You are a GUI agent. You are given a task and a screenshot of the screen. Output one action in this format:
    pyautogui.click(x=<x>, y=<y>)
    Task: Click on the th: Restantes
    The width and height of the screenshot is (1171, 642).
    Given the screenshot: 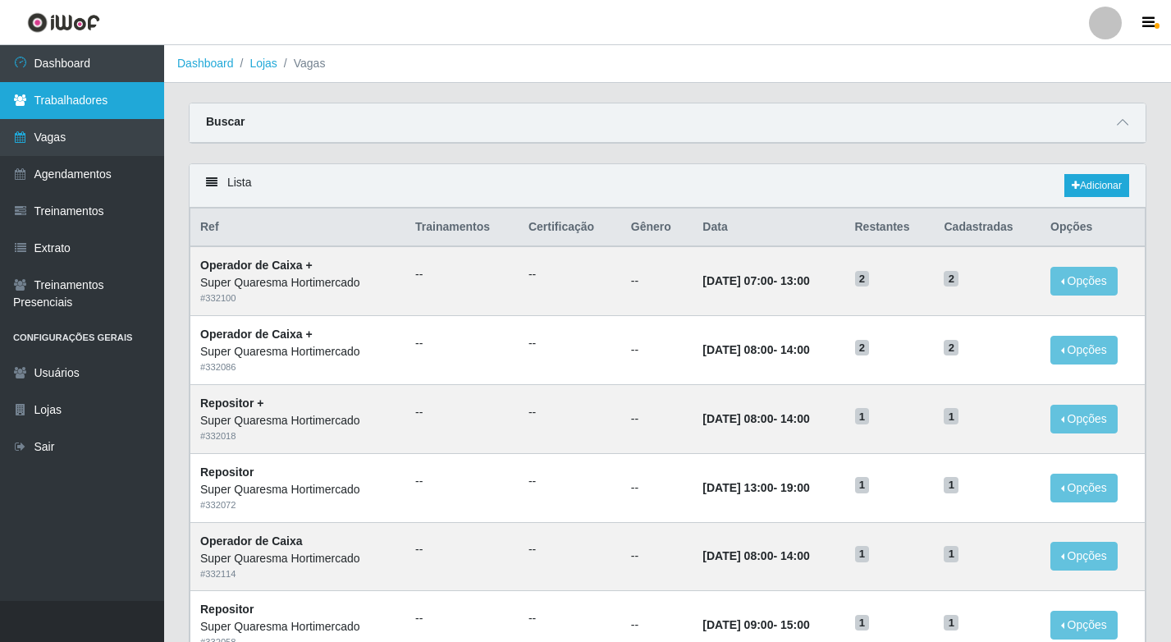 What is the action you would take?
    pyautogui.click(x=889, y=227)
    